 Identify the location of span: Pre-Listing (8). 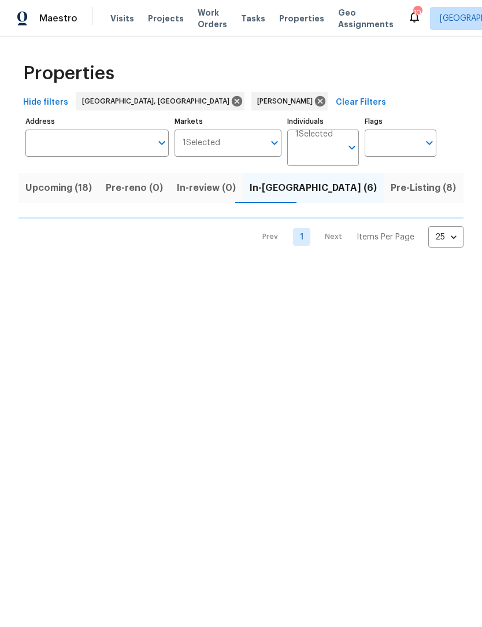
(423, 188).